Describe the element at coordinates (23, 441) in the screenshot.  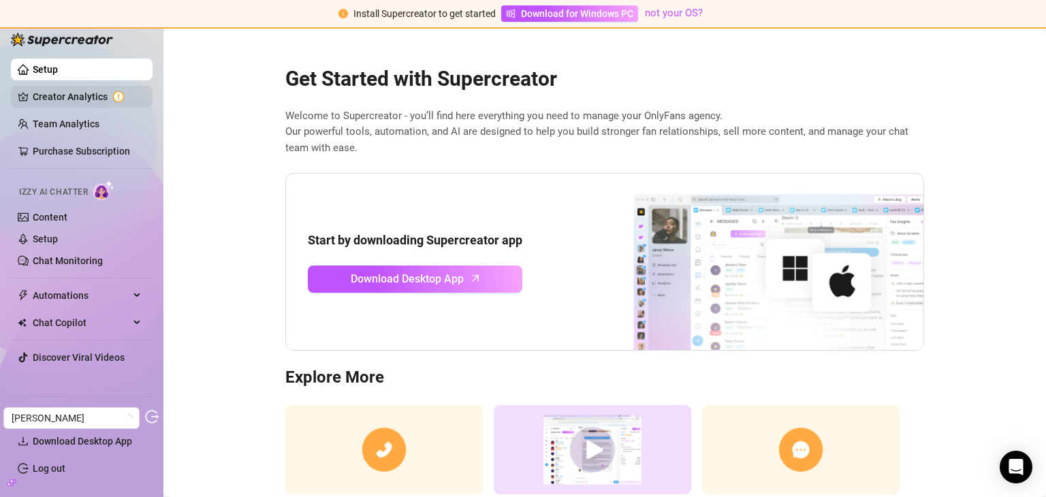
I see `span: download` at that location.